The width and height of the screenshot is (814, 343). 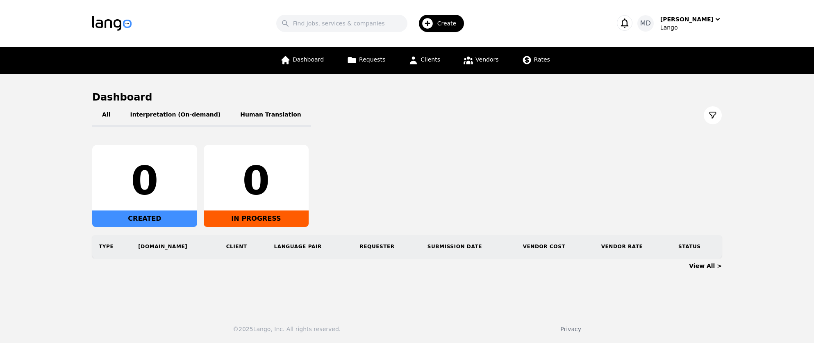 I want to click on span: Dashboard, so click(x=308, y=59).